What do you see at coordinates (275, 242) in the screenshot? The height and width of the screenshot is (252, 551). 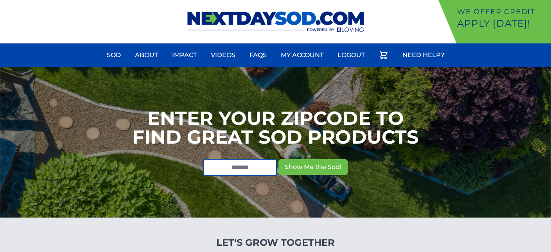 I see `h4: Let's Grow Together` at bounding box center [275, 242].